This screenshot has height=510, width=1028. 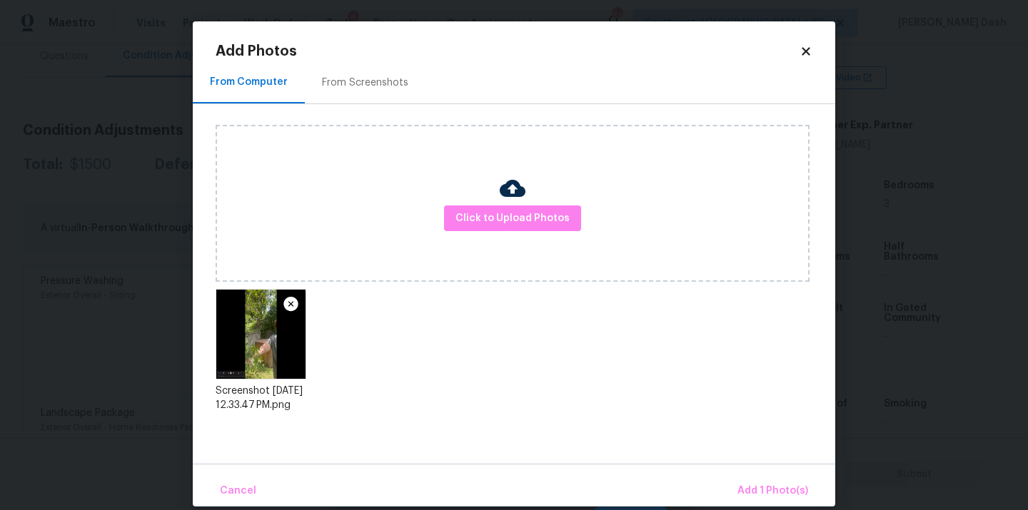 I want to click on span: Add 1 Photo(s), so click(x=772, y=491).